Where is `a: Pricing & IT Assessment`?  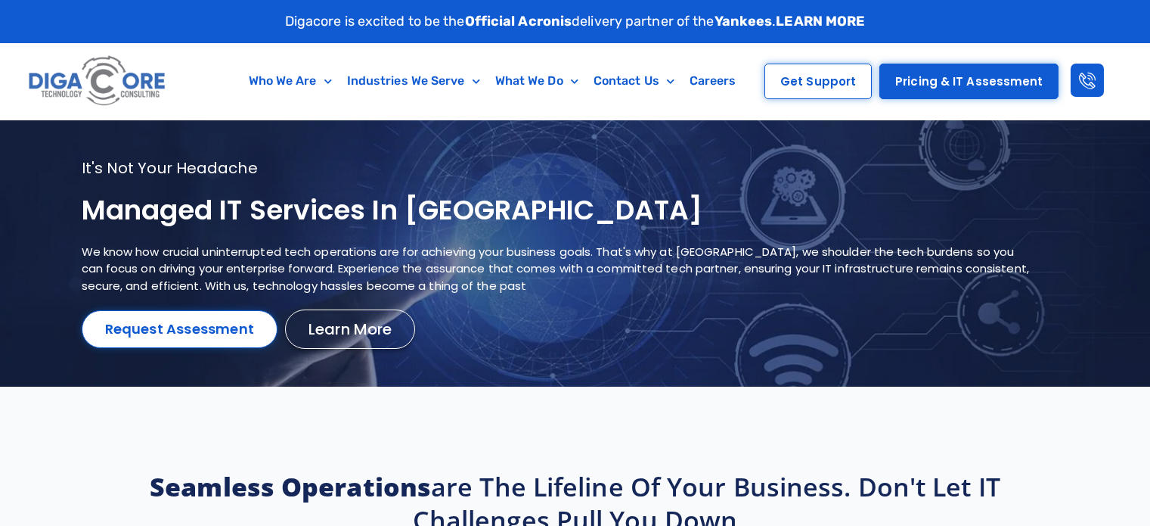
a: Pricing & IT Assessment is located at coordinates (969, 81).